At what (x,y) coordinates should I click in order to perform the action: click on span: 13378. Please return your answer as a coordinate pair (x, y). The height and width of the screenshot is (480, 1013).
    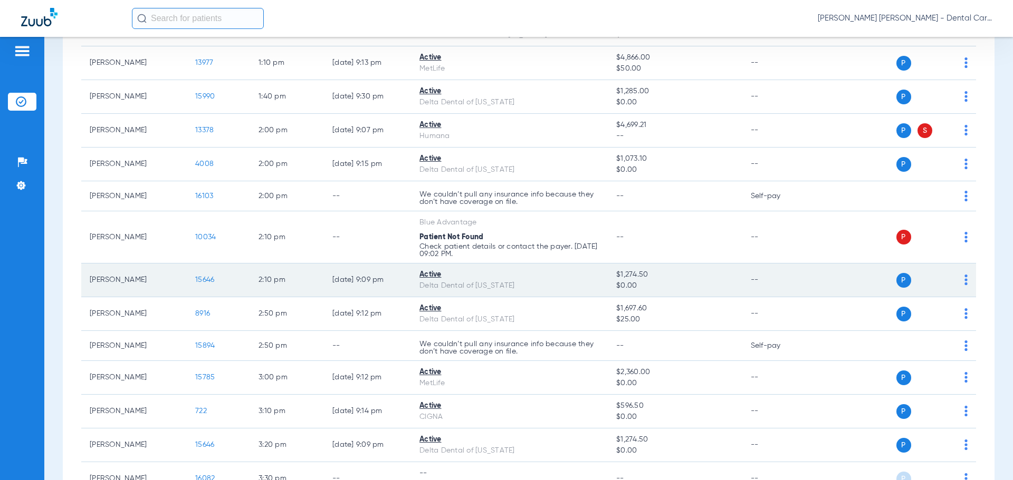
    Looking at the image, I should click on (204, 130).